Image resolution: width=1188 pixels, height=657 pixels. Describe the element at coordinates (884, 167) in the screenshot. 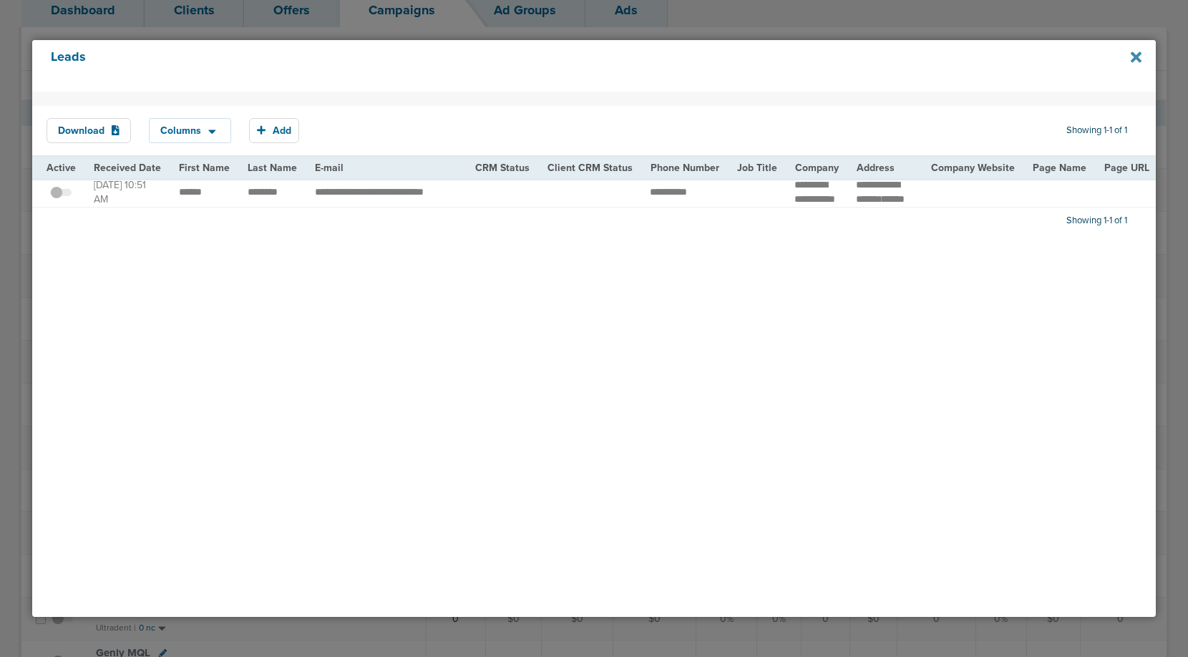

I see `th: Address` at that location.